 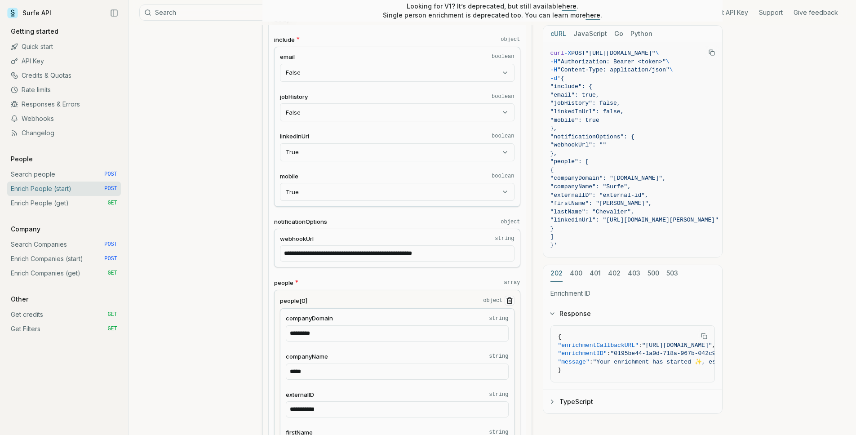 What do you see at coordinates (575, 95) in the screenshot?
I see `span: "email": true,` at bounding box center [575, 95].